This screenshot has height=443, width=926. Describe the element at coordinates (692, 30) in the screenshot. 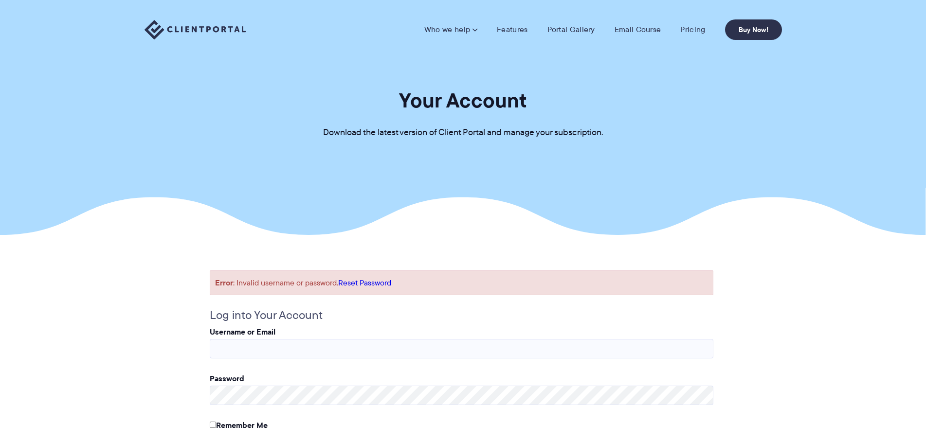

I see `a: Pricing` at that location.